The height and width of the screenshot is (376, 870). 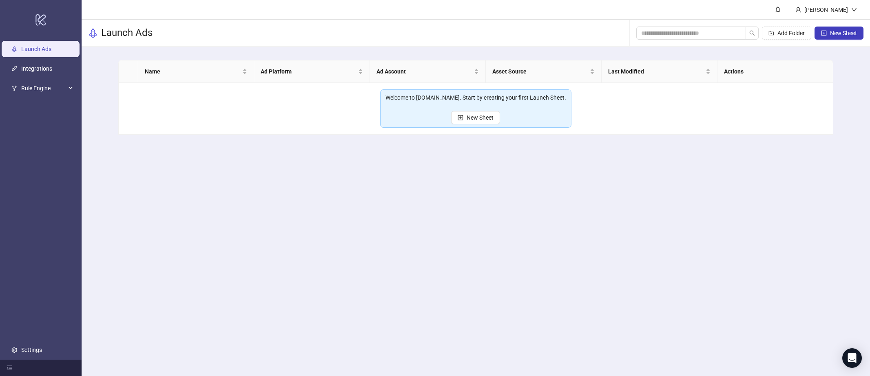 I want to click on span: Add Folder, so click(x=791, y=33).